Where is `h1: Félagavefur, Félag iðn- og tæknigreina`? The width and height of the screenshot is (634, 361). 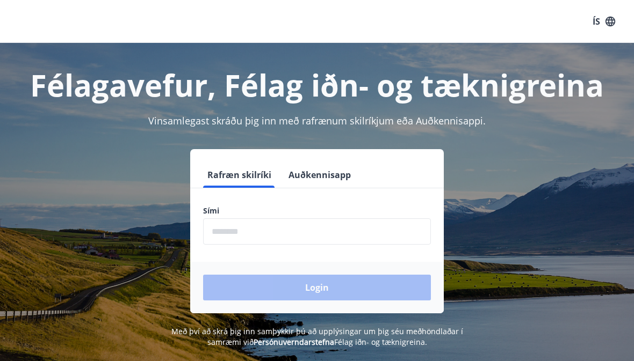 h1: Félagavefur, Félag iðn- og tæknigreina is located at coordinates (317, 85).